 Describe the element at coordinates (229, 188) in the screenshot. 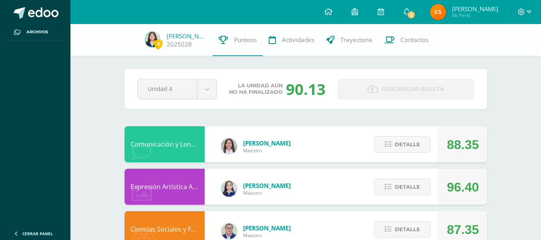

I see `img: 360951c6672e02766e5b7d72674f168c.png` at that location.